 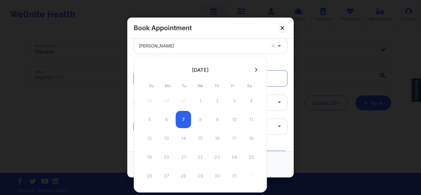 I want to click on h2: Book Appointment, so click(x=163, y=28).